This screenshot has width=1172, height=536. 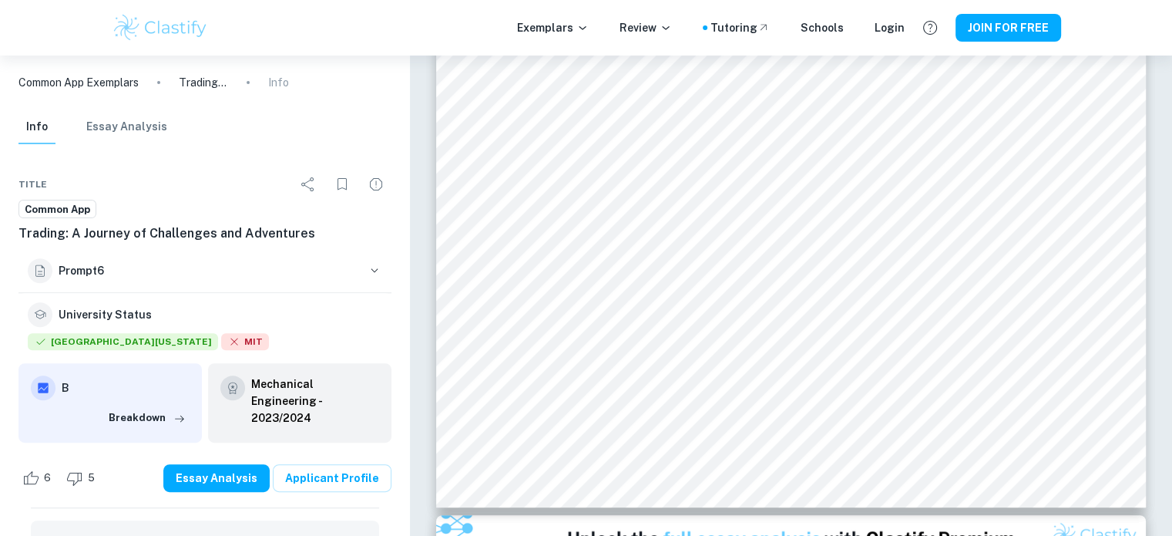 What do you see at coordinates (245, 343) in the screenshot?
I see `div: Rejected: Massachusetts Institute of Technology` at bounding box center [245, 343].